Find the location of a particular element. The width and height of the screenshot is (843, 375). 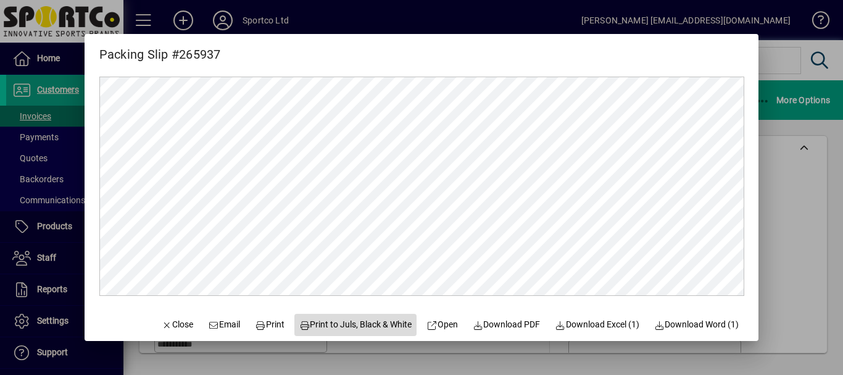

span: Download Excel (1) is located at coordinates (597, 324).